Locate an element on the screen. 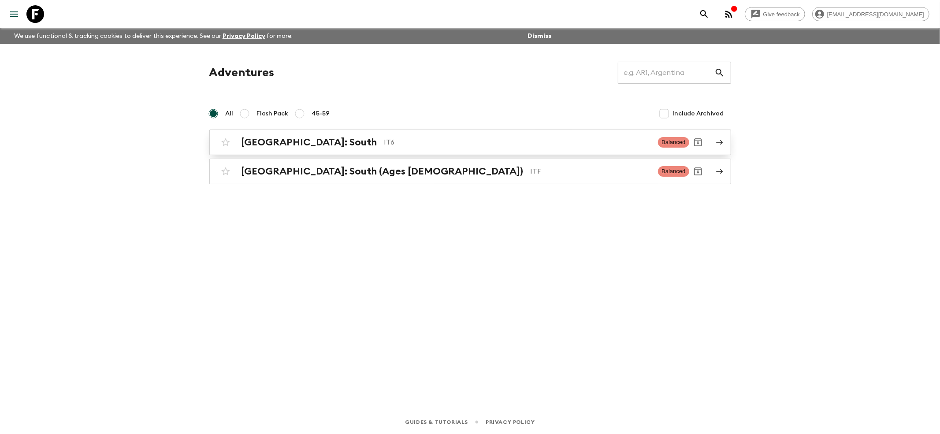 Image resolution: width=940 pixels, height=434 pixels. span: 45-59 is located at coordinates (321, 114).